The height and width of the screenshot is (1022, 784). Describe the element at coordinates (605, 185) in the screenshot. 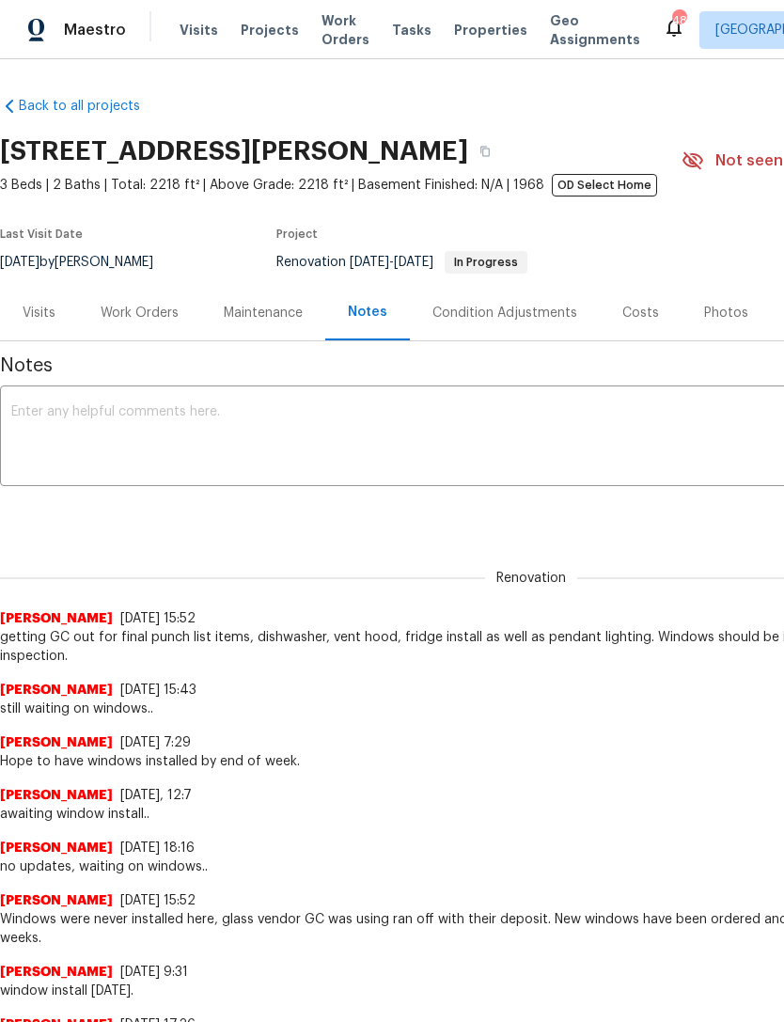

I see `span: OD Select Home` at that location.